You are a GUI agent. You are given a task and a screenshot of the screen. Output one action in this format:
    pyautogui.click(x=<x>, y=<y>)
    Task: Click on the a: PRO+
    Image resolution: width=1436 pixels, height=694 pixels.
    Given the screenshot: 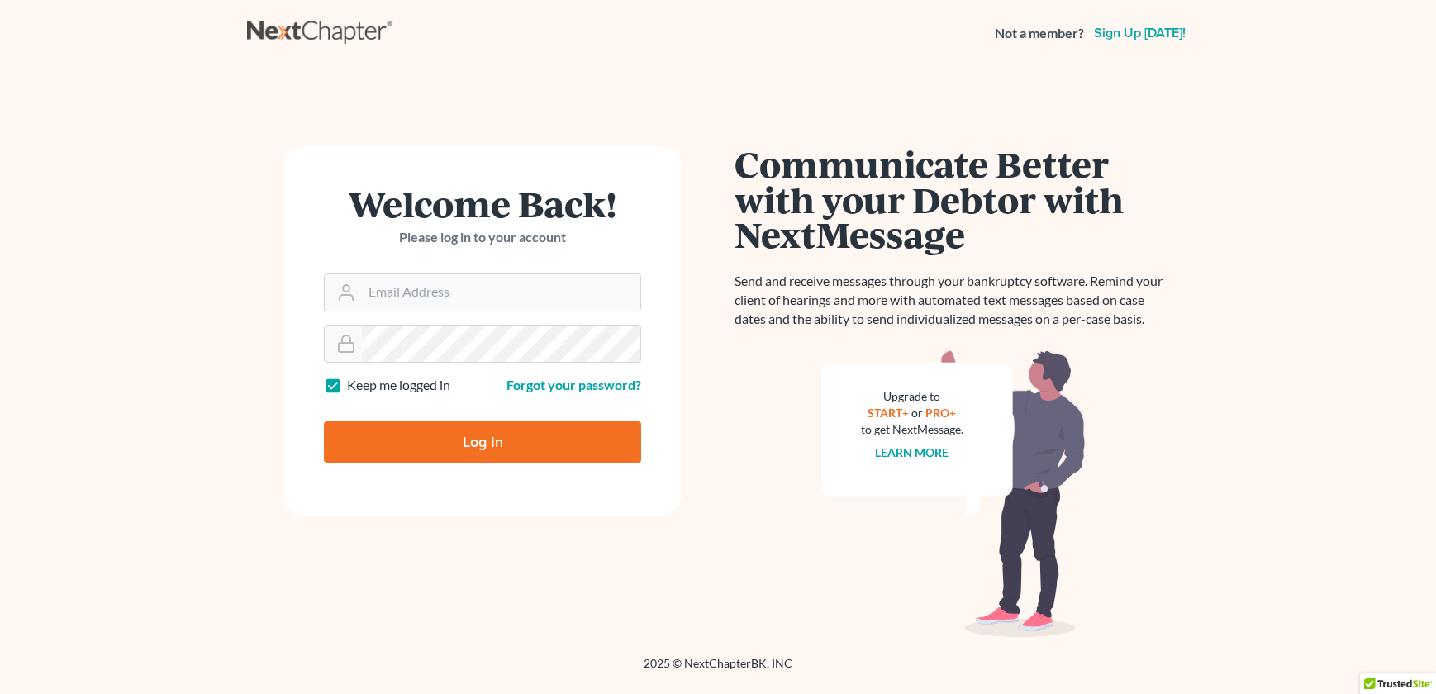 What is the action you would take?
    pyautogui.click(x=941, y=412)
    